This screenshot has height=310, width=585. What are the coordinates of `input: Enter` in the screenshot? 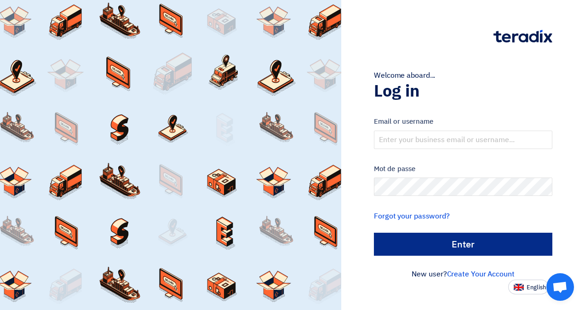 It's located at (463, 244).